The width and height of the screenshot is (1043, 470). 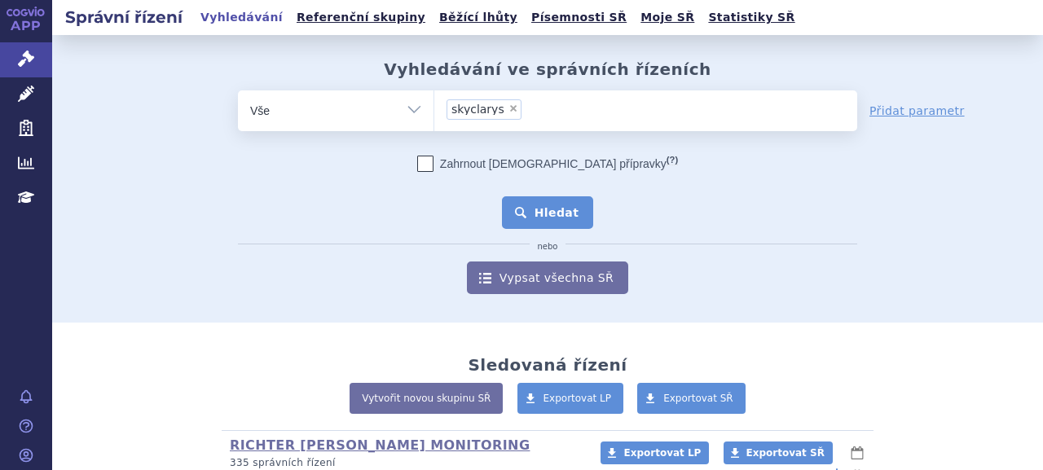 I want to click on button: Hledat, so click(x=548, y=213).